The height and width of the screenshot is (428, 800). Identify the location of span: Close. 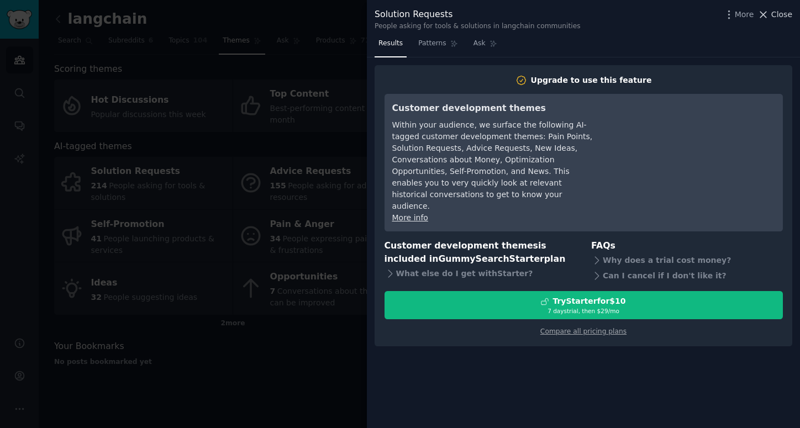
(782, 14).